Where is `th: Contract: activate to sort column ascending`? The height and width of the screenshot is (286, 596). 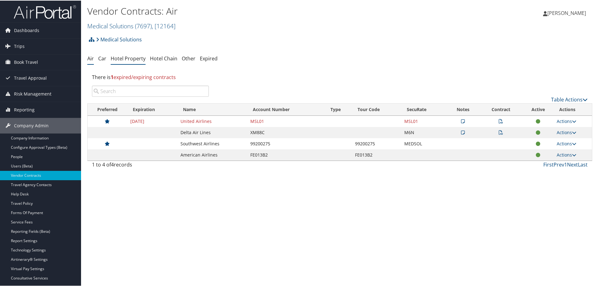 th: Contract: activate to sort column ascending is located at coordinates (500, 109).